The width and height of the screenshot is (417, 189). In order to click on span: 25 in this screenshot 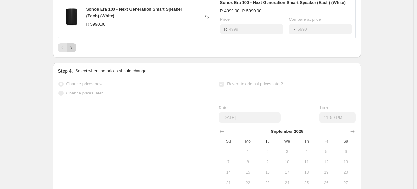, I will do `click(306, 183)`.